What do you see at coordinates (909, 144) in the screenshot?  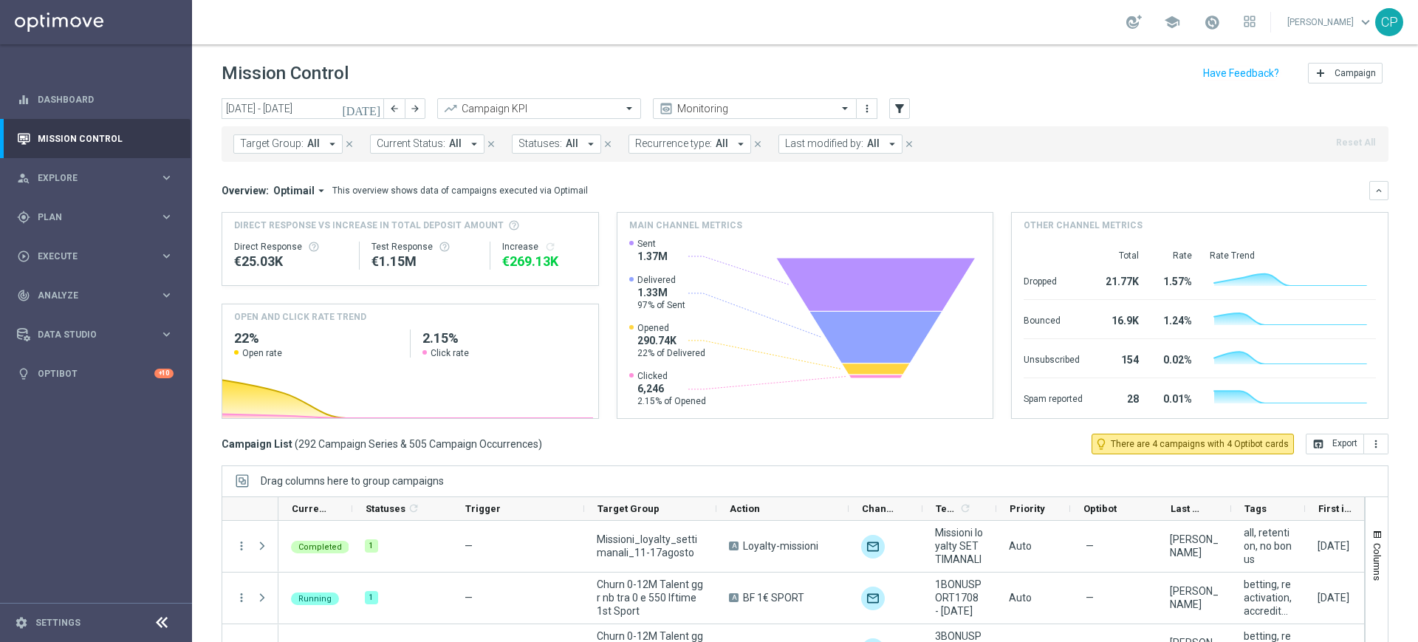 I see `button: close` at bounding box center [909, 144].